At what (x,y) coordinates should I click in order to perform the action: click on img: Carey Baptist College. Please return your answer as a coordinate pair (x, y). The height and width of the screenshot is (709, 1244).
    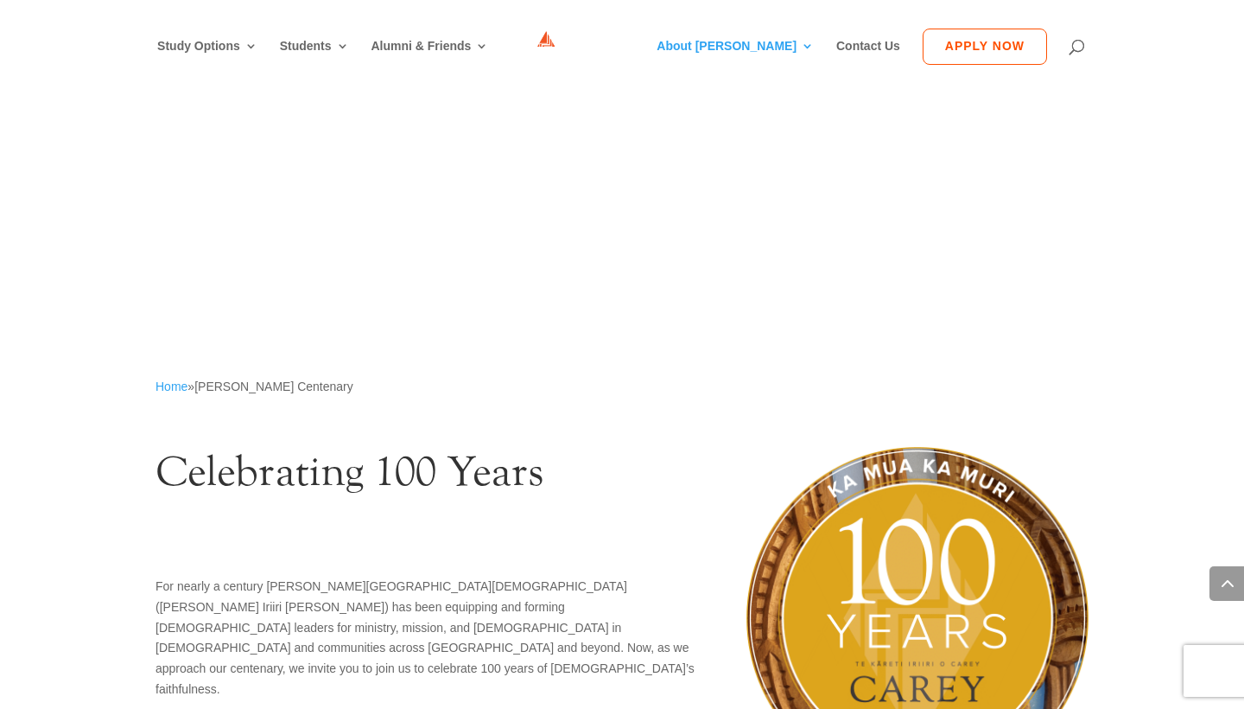
    Looking at the image, I should click on (571, 47).